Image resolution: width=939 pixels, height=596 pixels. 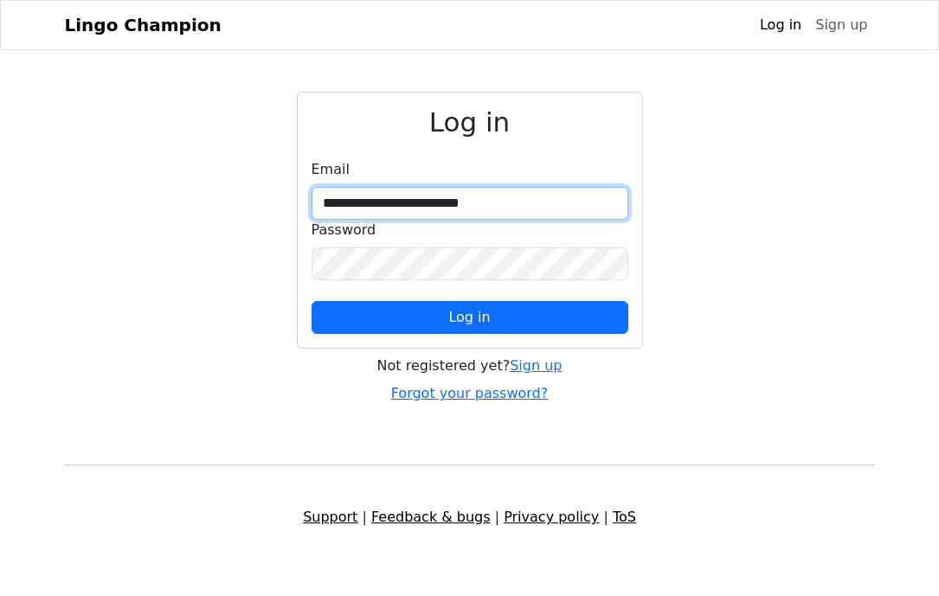 I want to click on button: Log in, so click(x=470, y=318).